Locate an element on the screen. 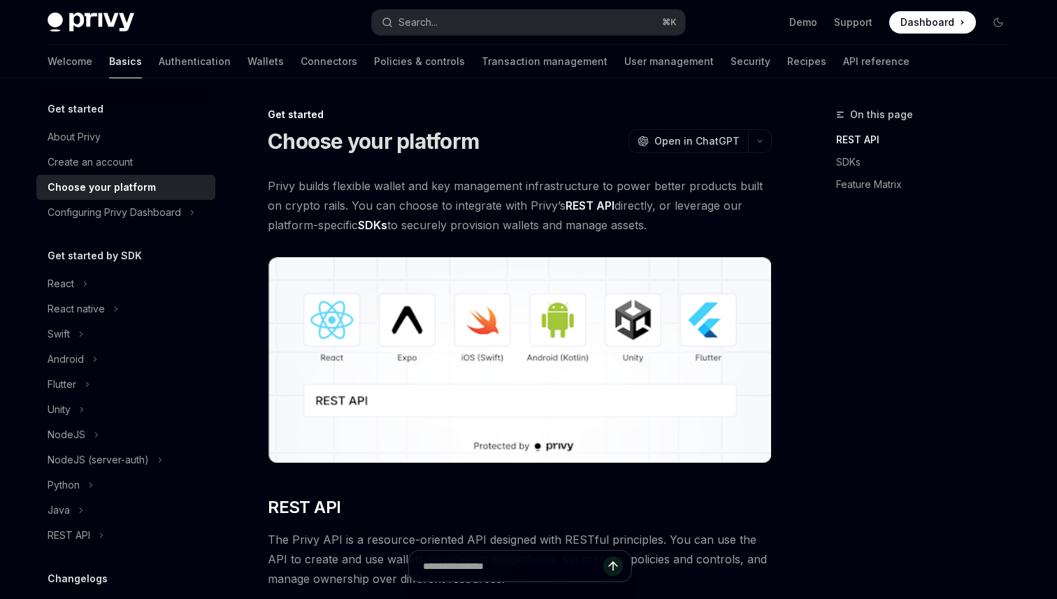  div: Android is located at coordinates (66, 359).